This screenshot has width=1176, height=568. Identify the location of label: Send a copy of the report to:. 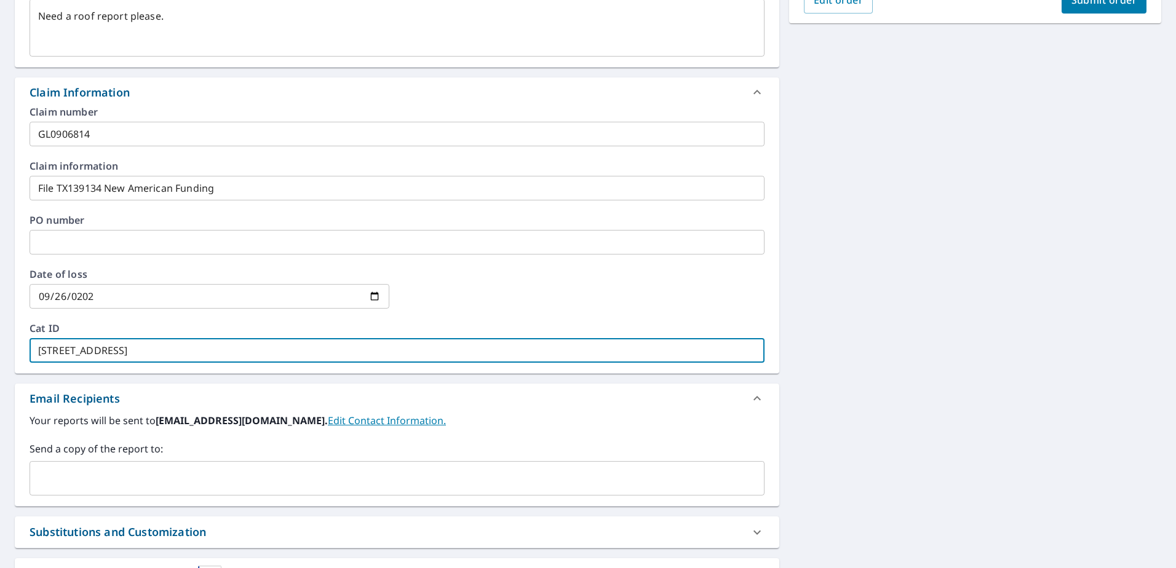
(397, 449).